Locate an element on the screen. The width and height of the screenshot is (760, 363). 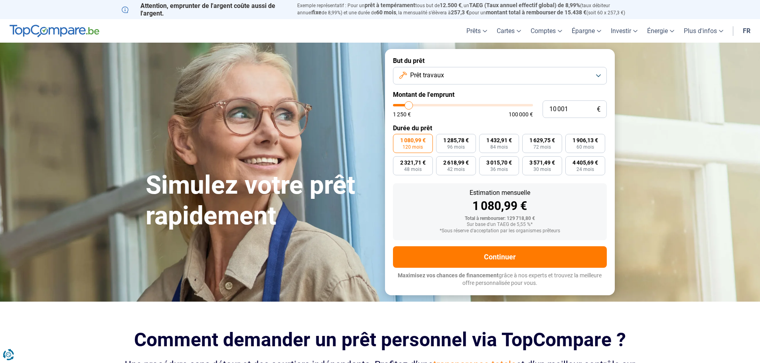
a: Prêts is located at coordinates (476, 31).